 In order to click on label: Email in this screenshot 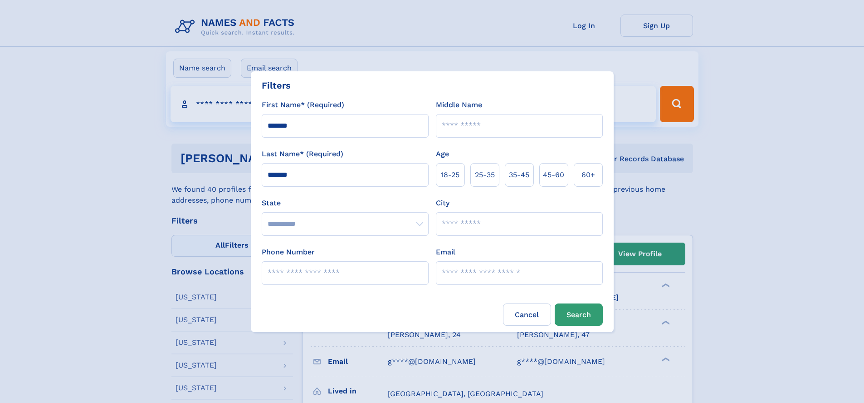, I will do `click(446, 252)`.